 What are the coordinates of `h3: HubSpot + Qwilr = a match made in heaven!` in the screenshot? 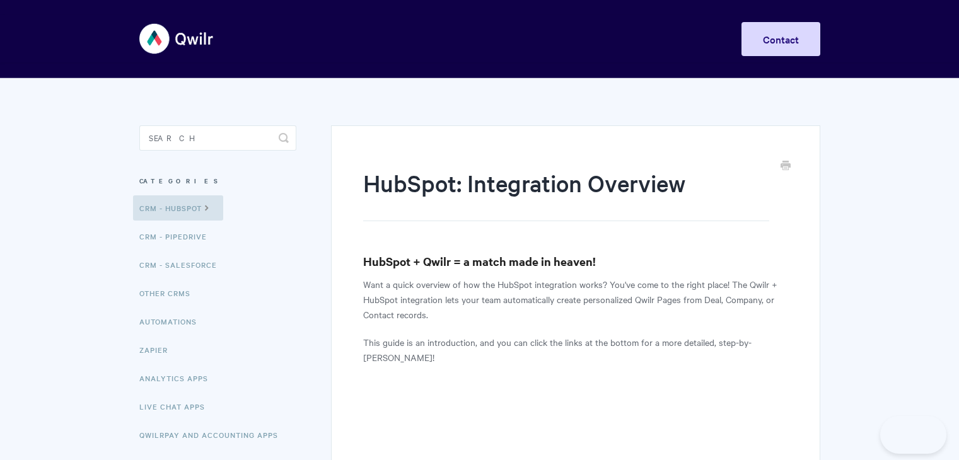 It's located at (575, 262).